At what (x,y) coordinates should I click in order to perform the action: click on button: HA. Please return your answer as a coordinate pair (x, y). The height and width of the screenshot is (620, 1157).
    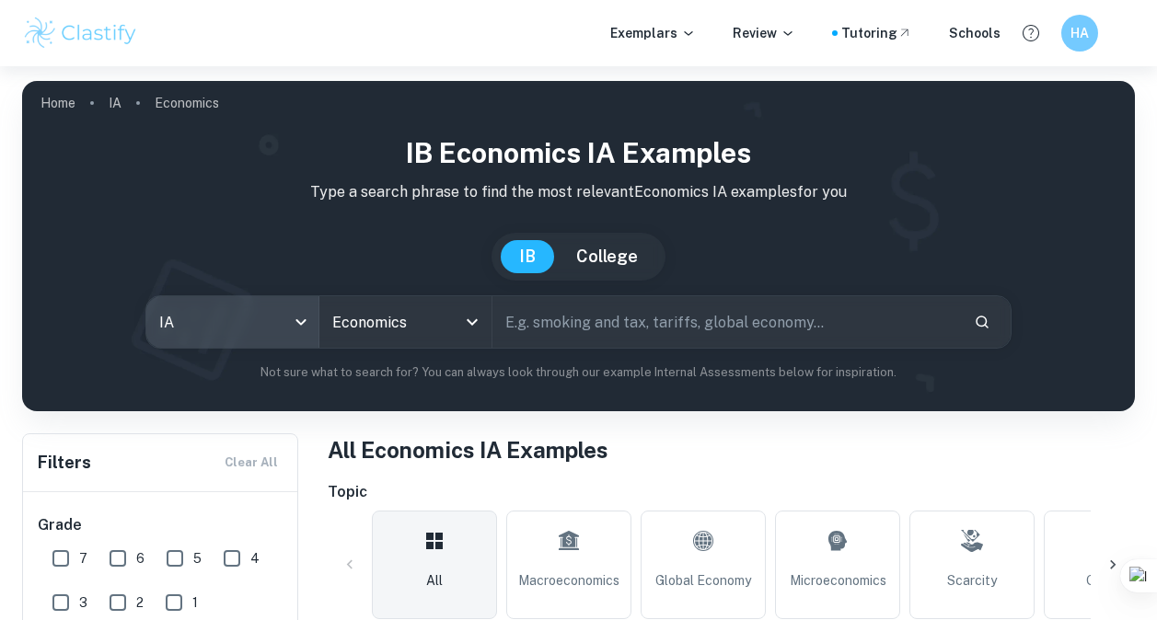
    Looking at the image, I should click on (1079, 33).